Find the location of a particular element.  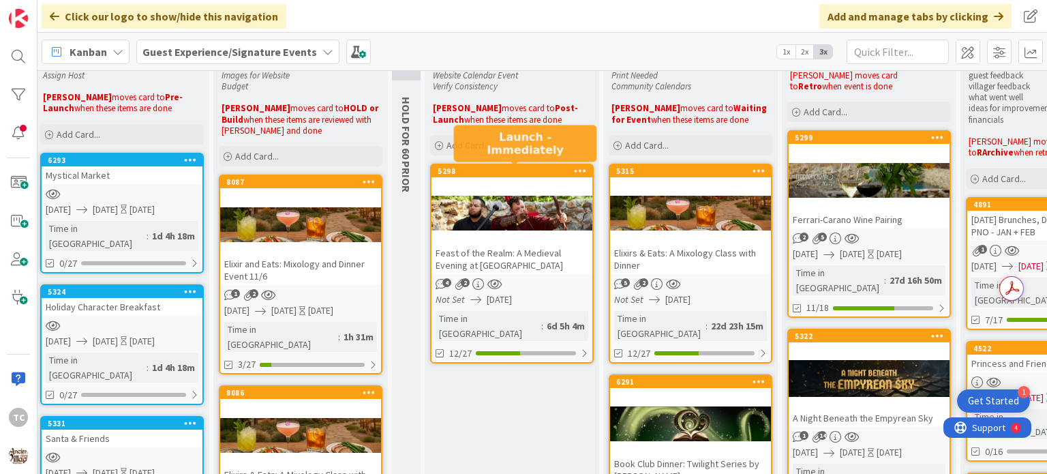

strong: RArchive is located at coordinates (996, 152).